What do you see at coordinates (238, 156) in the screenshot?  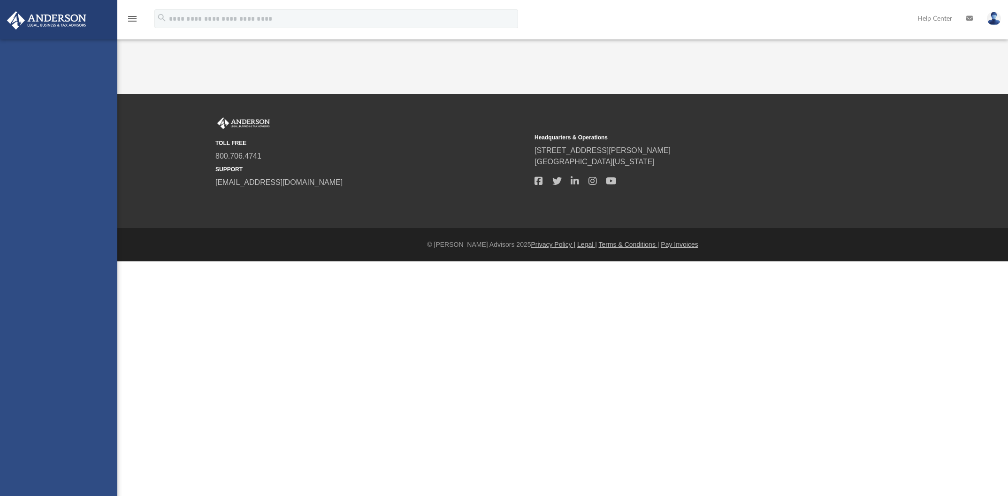 I see `a: 800.706.4741` at bounding box center [238, 156].